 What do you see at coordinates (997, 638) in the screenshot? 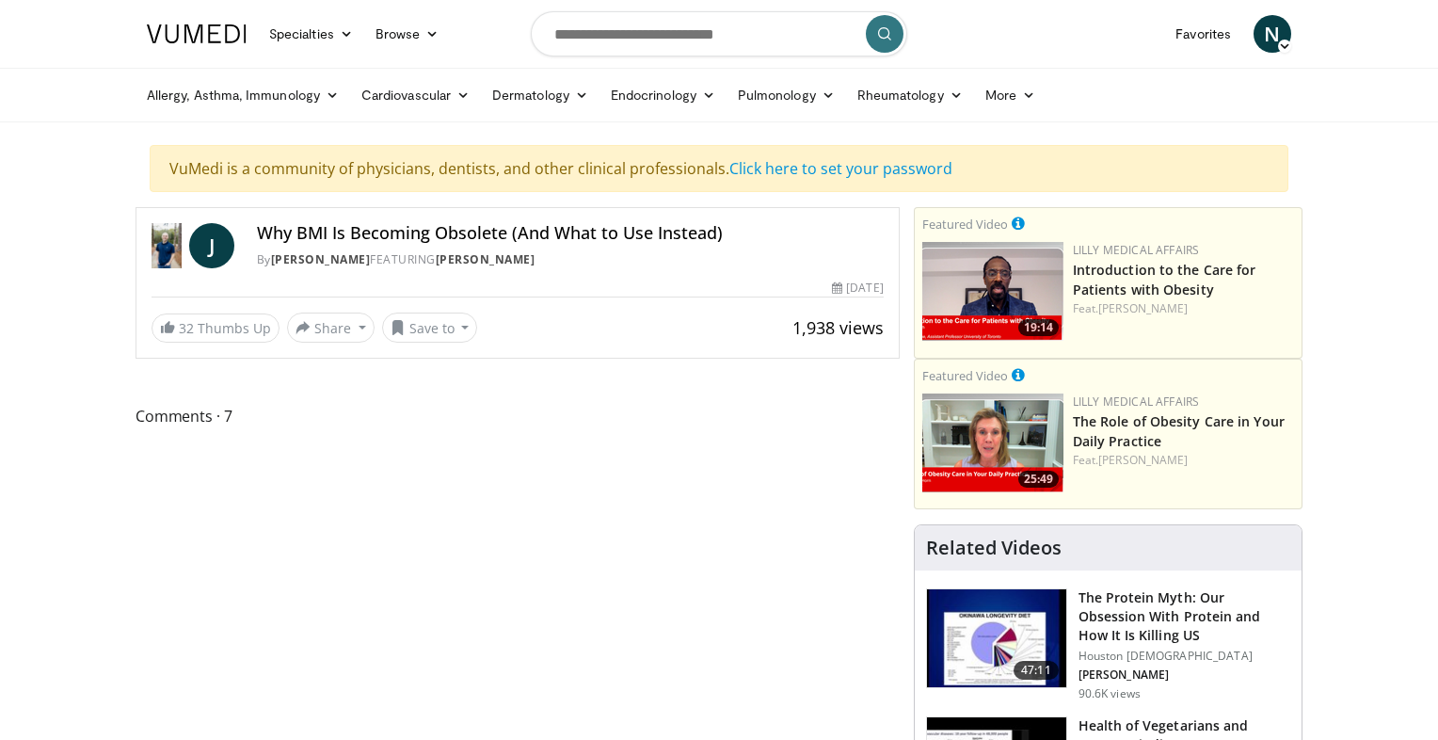
I see `img: b7b8b05e-5021-418b-a89a-60a270e7cf82.150x105_q85_crop-smart_upscale.jpg` at bounding box center [997, 638].